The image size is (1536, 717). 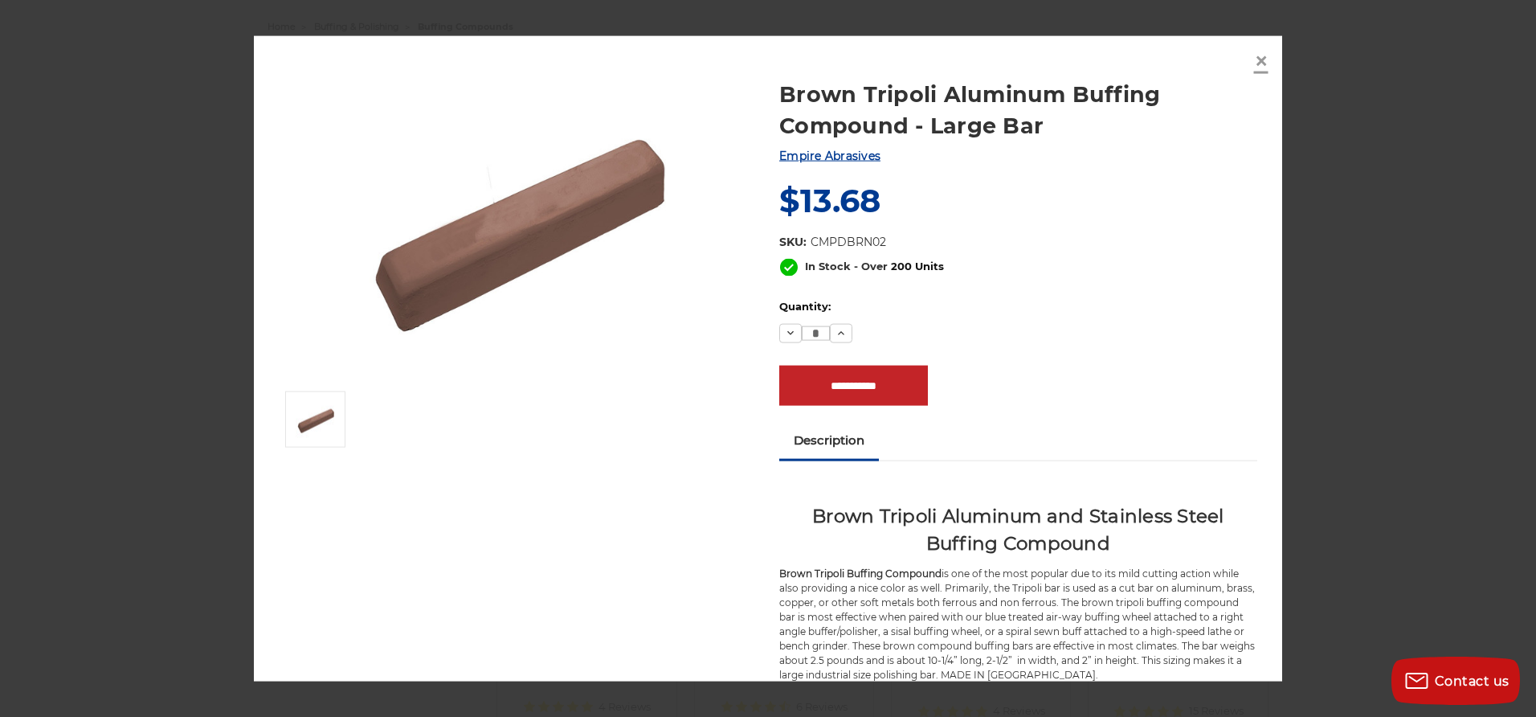 What do you see at coordinates (793, 241) in the screenshot?
I see `dt: SKU:` at bounding box center [793, 241].